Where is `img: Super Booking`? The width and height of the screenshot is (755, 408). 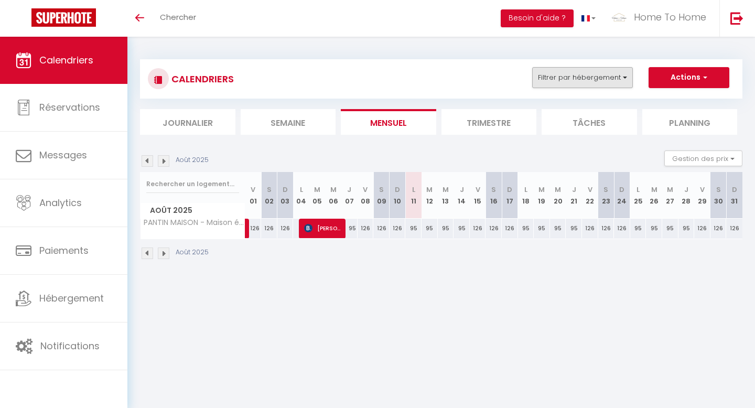
img: Super Booking is located at coordinates (63, 17).